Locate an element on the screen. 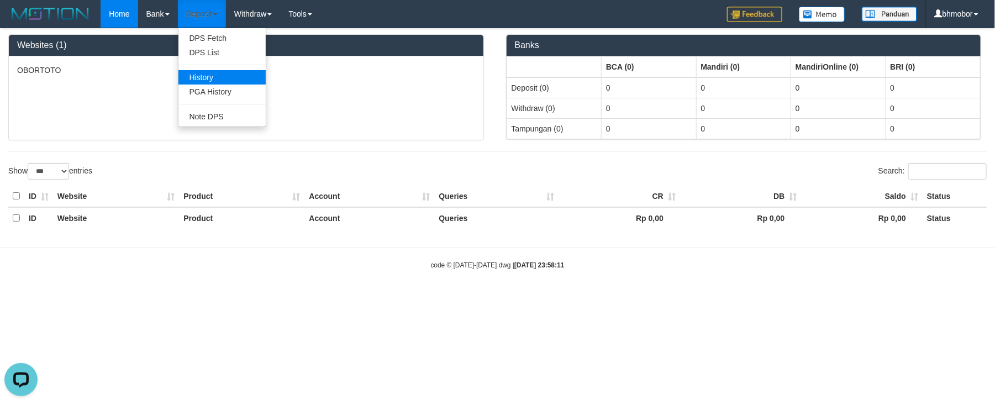  a: DPS Fetch is located at coordinates (222, 38).